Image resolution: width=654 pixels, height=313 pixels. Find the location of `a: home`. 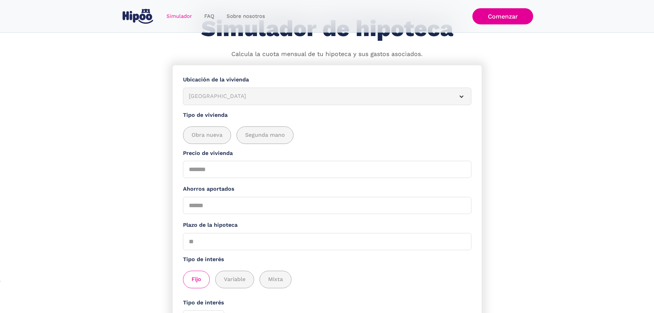

a: home is located at coordinates (138, 16).